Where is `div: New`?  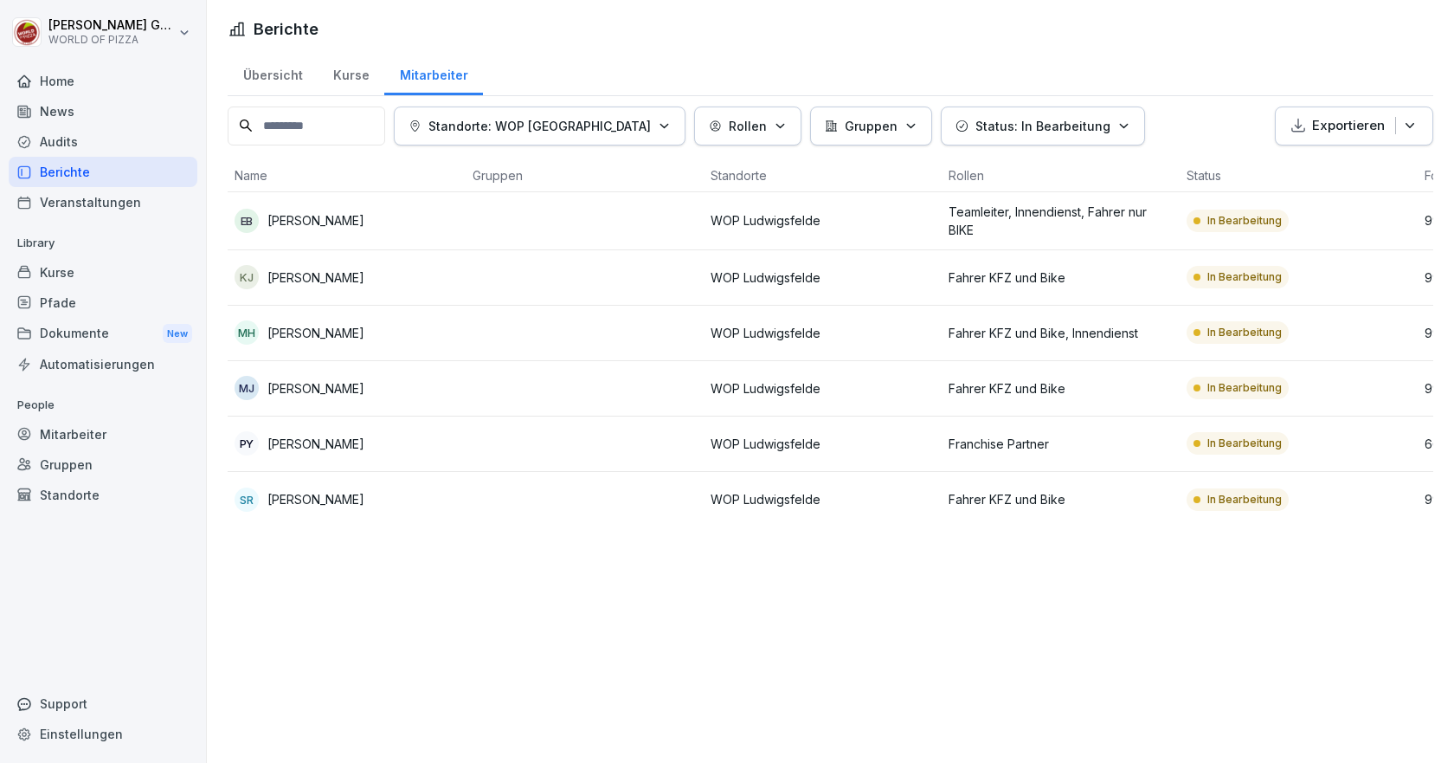 div: New is located at coordinates (177, 333).